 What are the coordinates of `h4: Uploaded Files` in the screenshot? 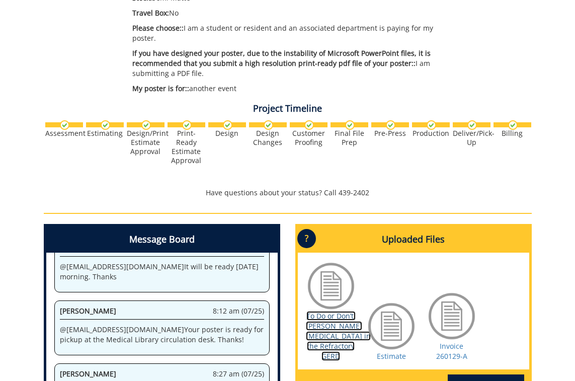 It's located at (413, 239).